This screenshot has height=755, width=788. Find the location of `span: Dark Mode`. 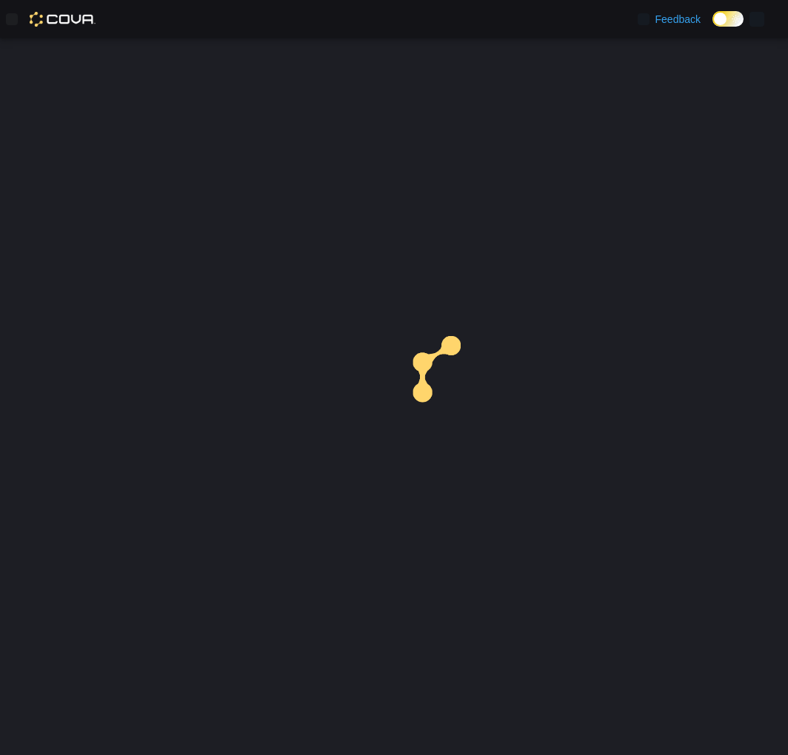

span: Dark Mode is located at coordinates (712, 27).